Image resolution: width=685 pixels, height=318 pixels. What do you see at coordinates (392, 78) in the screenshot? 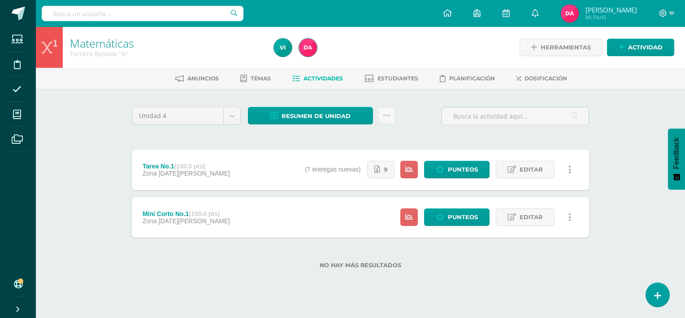
I see `a: Estudiantes` at bounding box center [392, 78].